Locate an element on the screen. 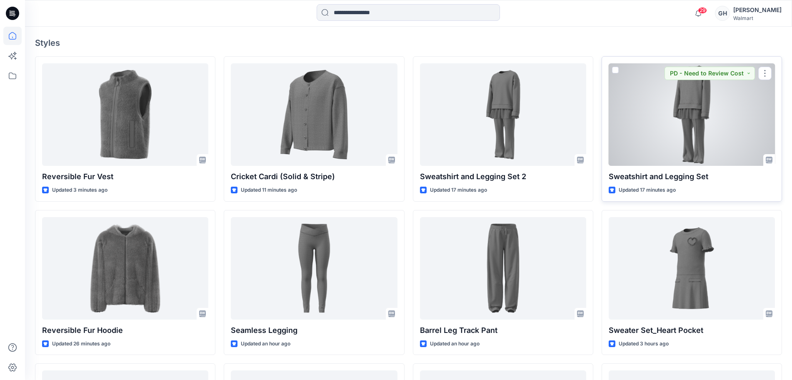  p: Updated 3 hours ago is located at coordinates (643, 344).